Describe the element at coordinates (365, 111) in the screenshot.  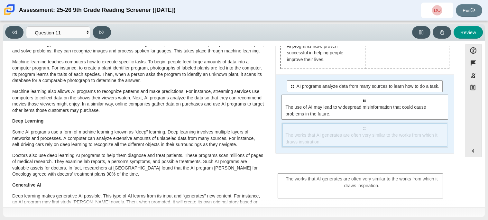
I see `span: The use of AI may lead to widespread misinformation that could cause problems in the future.` at that location.